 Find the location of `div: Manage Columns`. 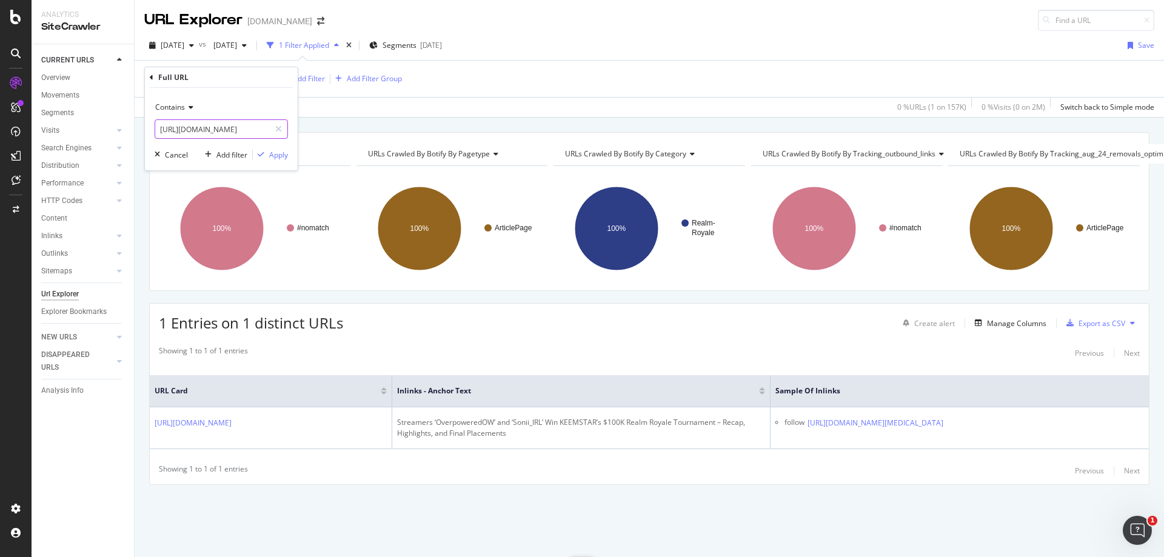

div: Manage Columns is located at coordinates (1016, 323).